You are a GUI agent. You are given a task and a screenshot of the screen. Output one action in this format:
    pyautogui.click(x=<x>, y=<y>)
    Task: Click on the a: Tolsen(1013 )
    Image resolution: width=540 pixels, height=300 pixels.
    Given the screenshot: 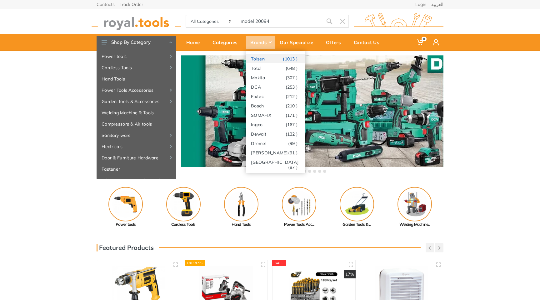 What is the action you would take?
    pyautogui.click(x=276, y=58)
    